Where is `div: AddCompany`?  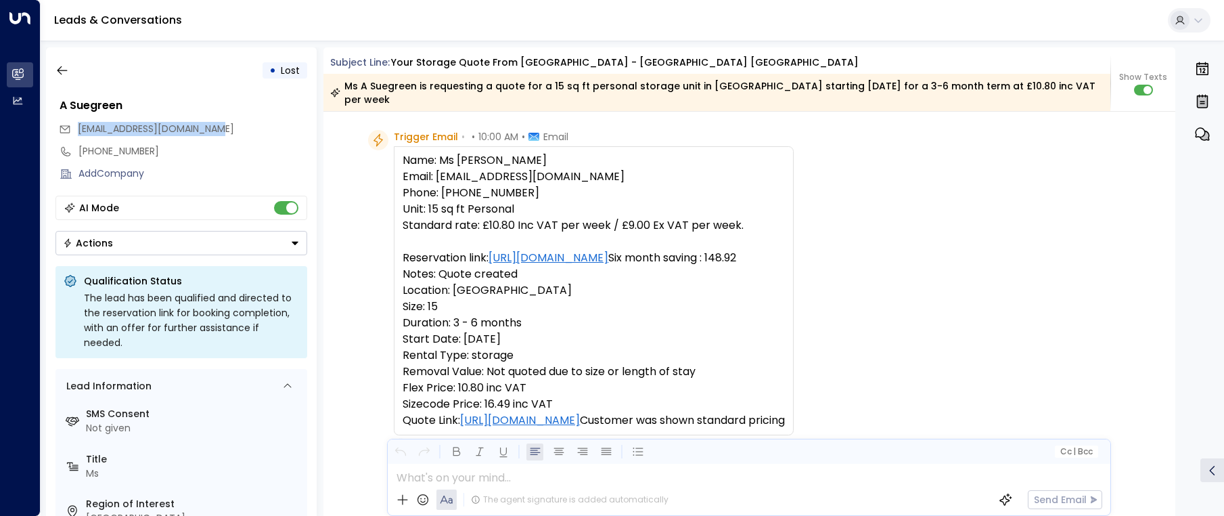 div: AddCompany is located at coordinates (193, 173).